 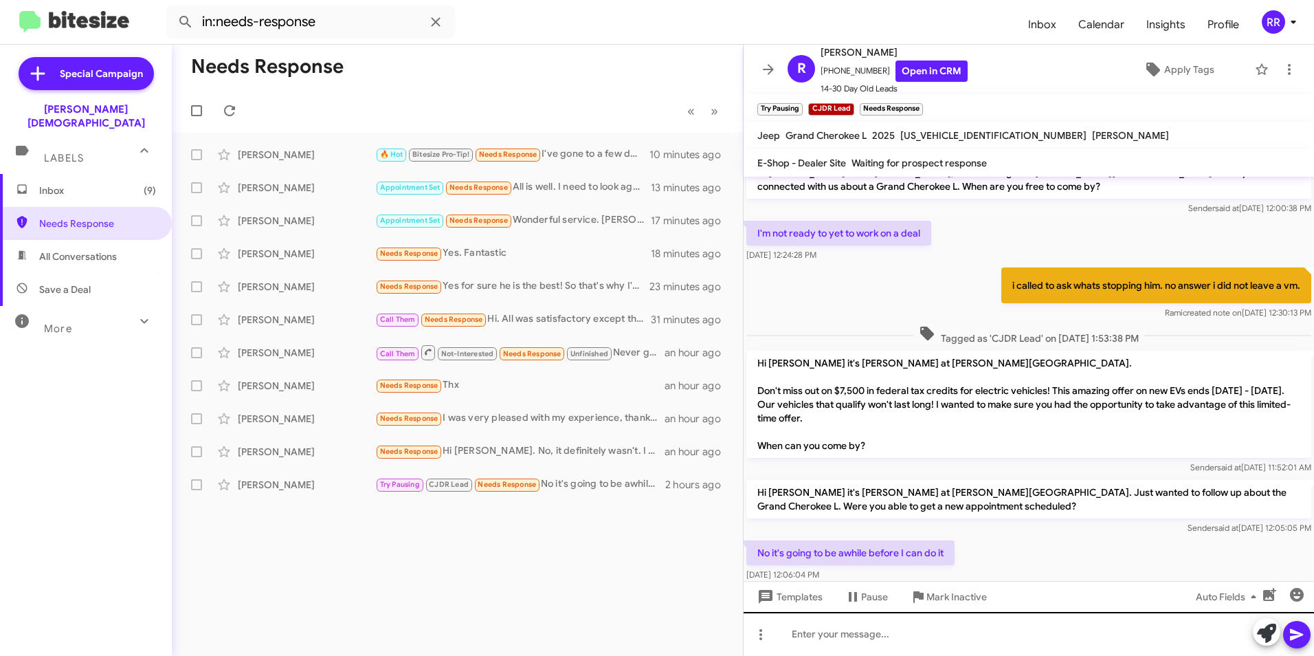 I want to click on h1: Needs Response, so click(x=267, y=67).